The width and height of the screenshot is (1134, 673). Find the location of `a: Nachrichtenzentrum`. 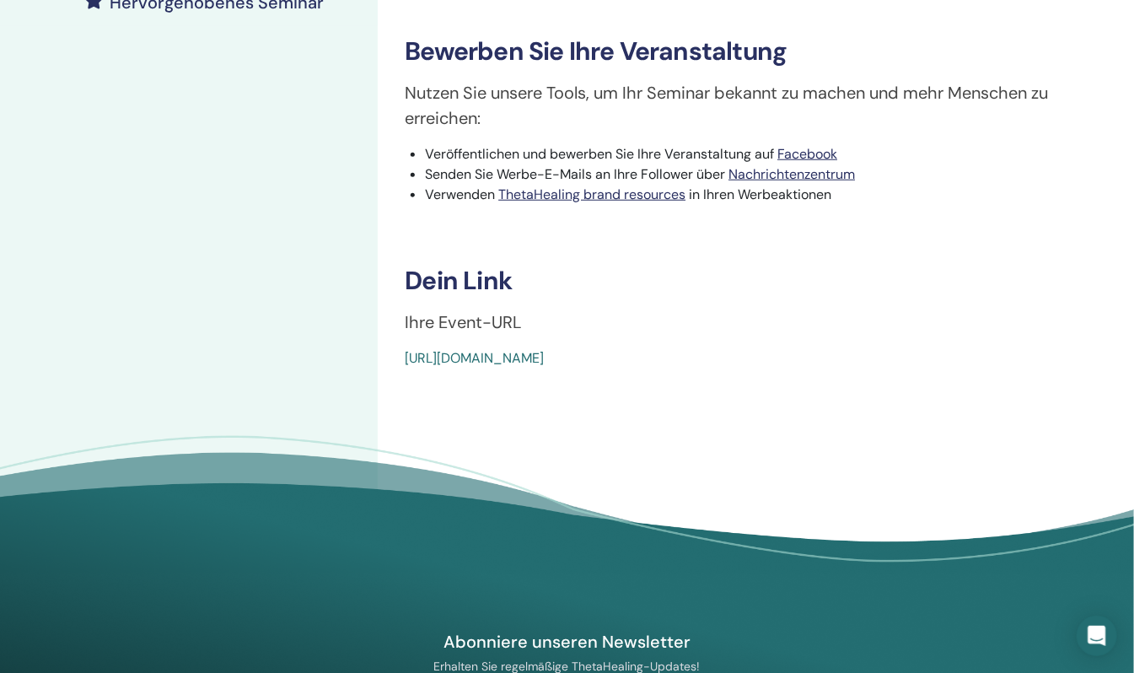

a: Nachrichtenzentrum is located at coordinates (792, 174).